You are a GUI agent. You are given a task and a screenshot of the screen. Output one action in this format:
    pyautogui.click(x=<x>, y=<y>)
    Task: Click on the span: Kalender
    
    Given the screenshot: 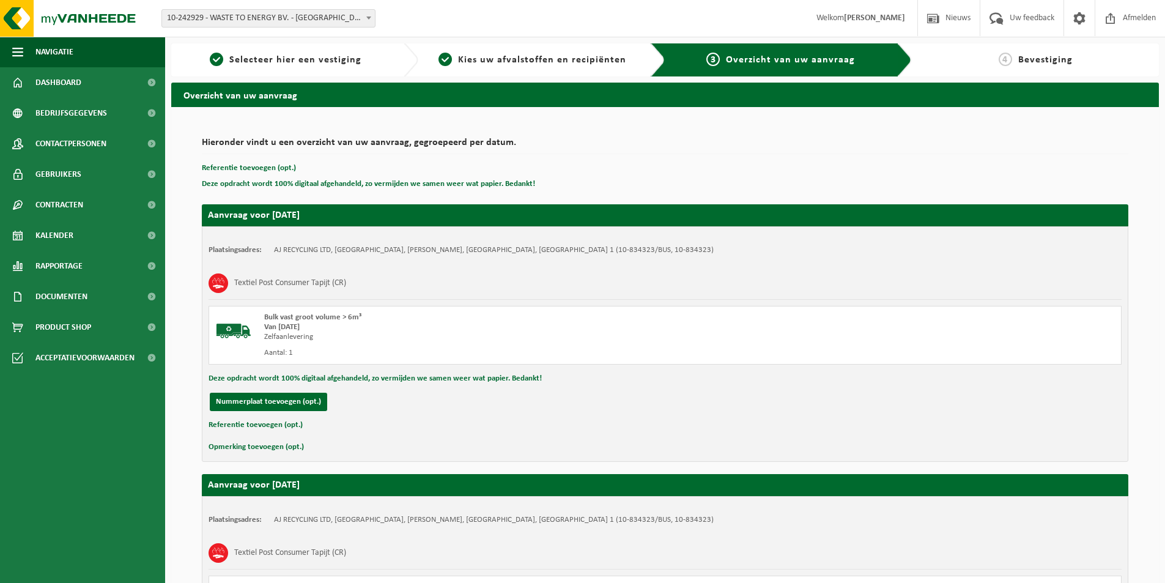 What is the action you would take?
    pyautogui.click(x=54, y=236)
    